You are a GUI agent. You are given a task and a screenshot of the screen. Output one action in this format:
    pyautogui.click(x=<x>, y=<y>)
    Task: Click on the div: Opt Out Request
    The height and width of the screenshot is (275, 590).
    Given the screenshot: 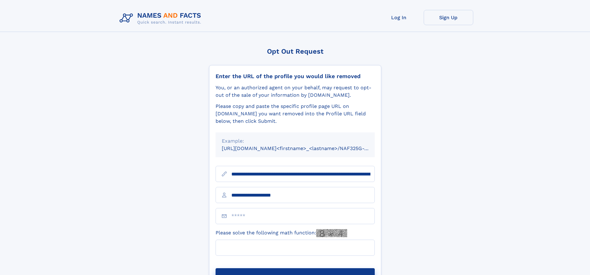 What is the action you would take?
    pyautogui.click(x=295, y=51)
    